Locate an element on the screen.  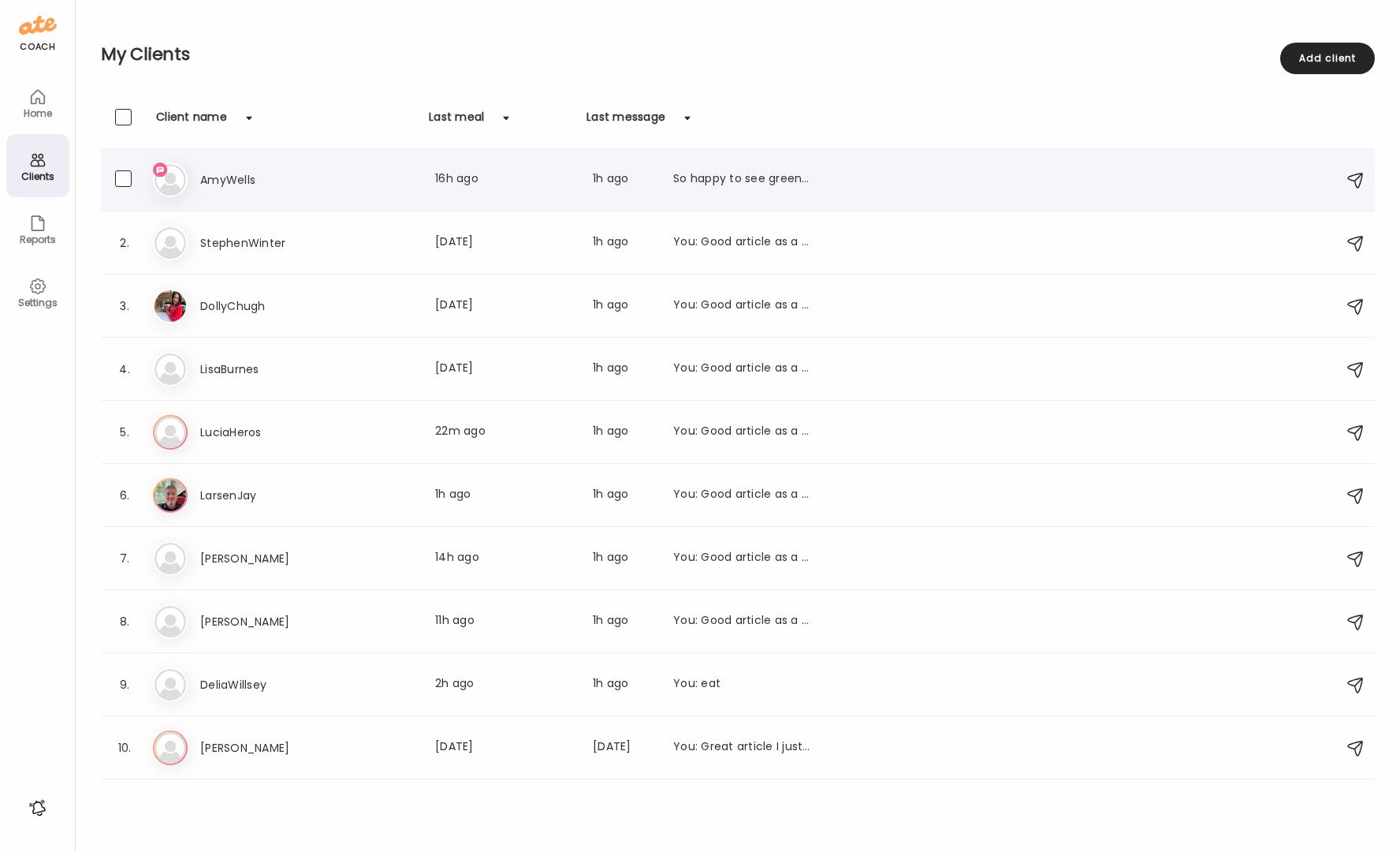
img: ate is located at coordinates (38, 25).